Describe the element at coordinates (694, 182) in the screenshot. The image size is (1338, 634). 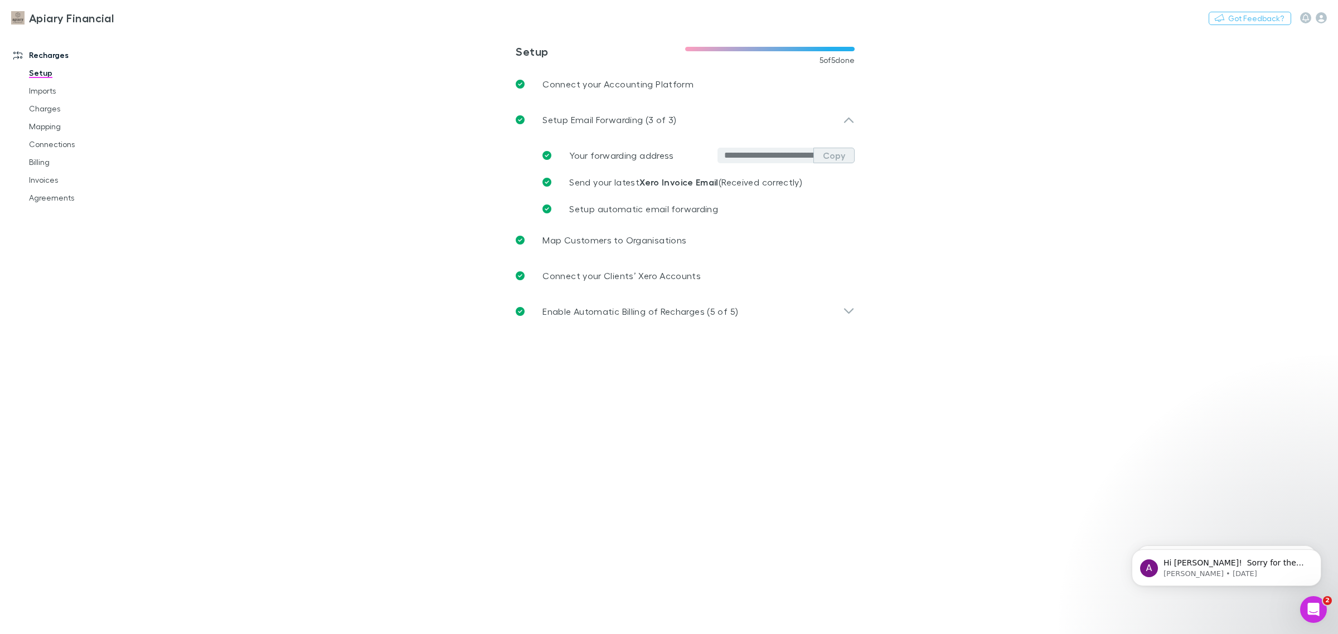
I see `a: Send your latestXero Invoice Email(Received correctly)` at that location.